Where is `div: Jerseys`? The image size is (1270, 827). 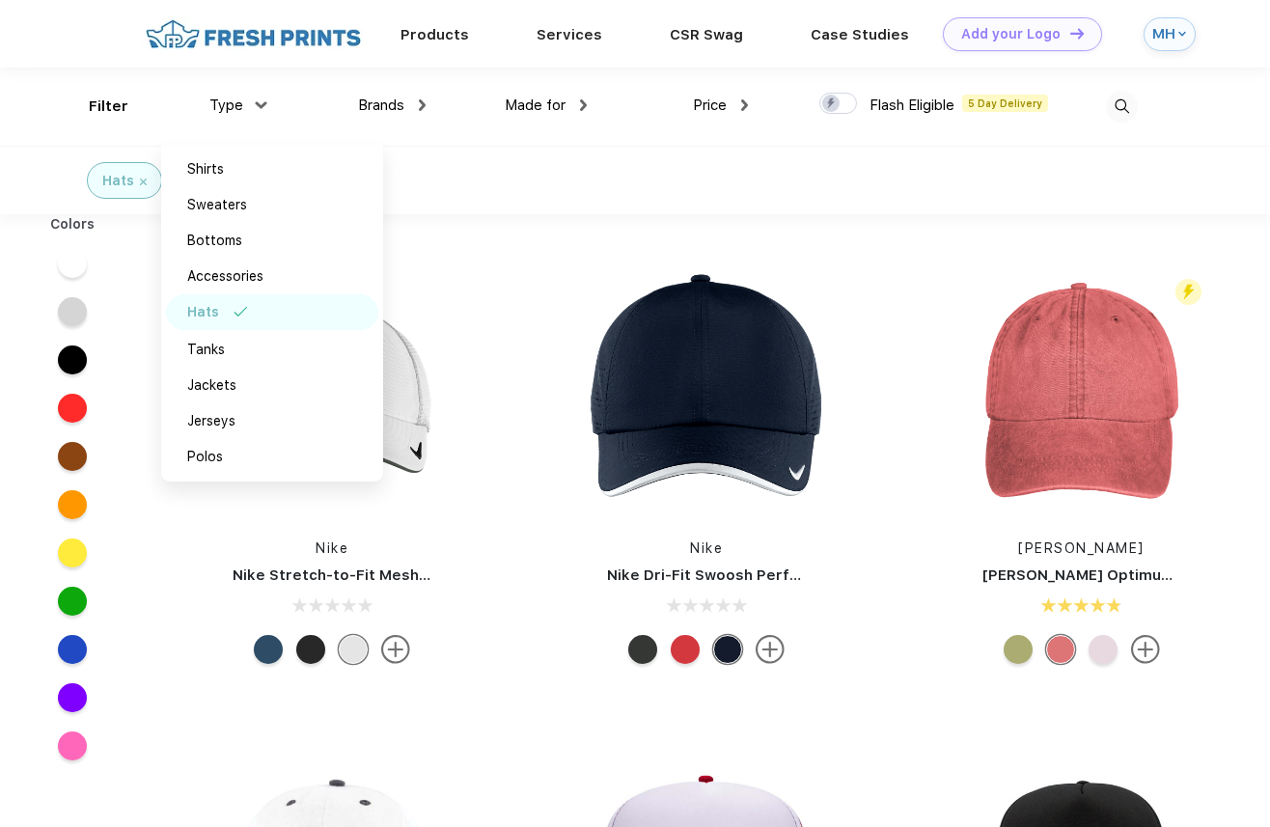 div: Jerseys is located at coordinates (211, 421).